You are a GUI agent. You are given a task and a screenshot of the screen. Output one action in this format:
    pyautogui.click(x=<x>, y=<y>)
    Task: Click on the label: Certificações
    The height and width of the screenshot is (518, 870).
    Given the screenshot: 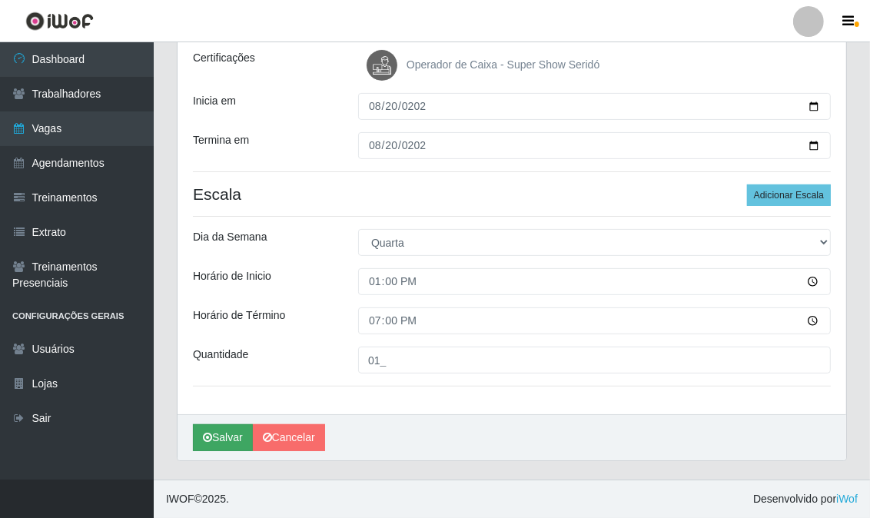 What is the action you would take?
    pyautogui.click(x=224, y=58)
    